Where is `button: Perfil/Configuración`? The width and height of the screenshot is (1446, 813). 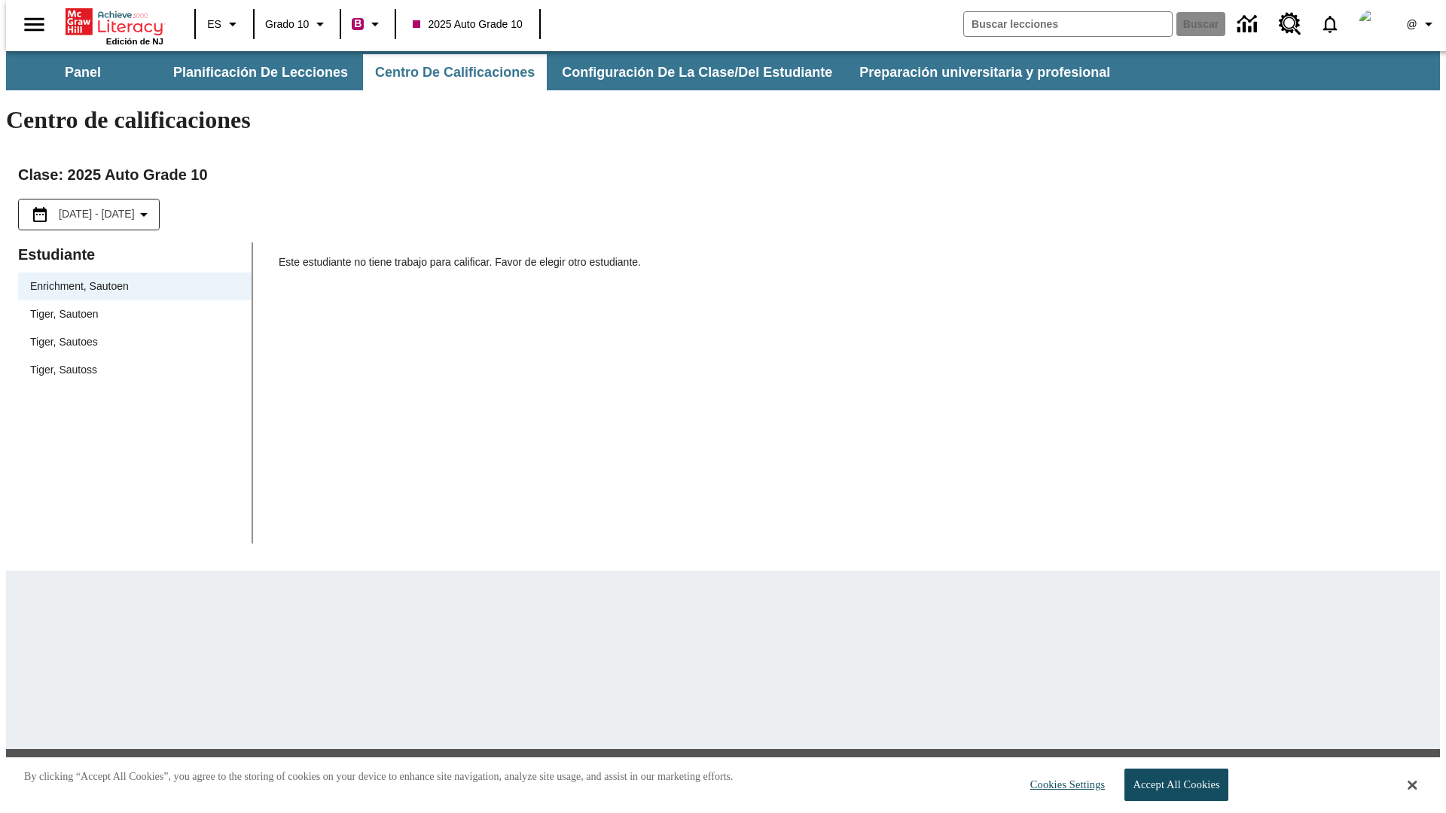 button: Perfil/Configuración is located at coordinates (1422, 24).